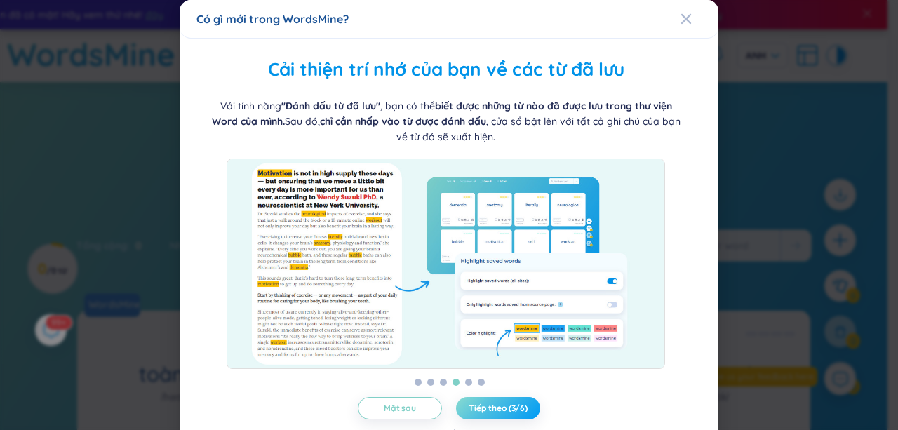  Describe the element at coordinates (272, 19) in the screenshot. I see `font: Có gì mới trong WordsMine?` at that location.